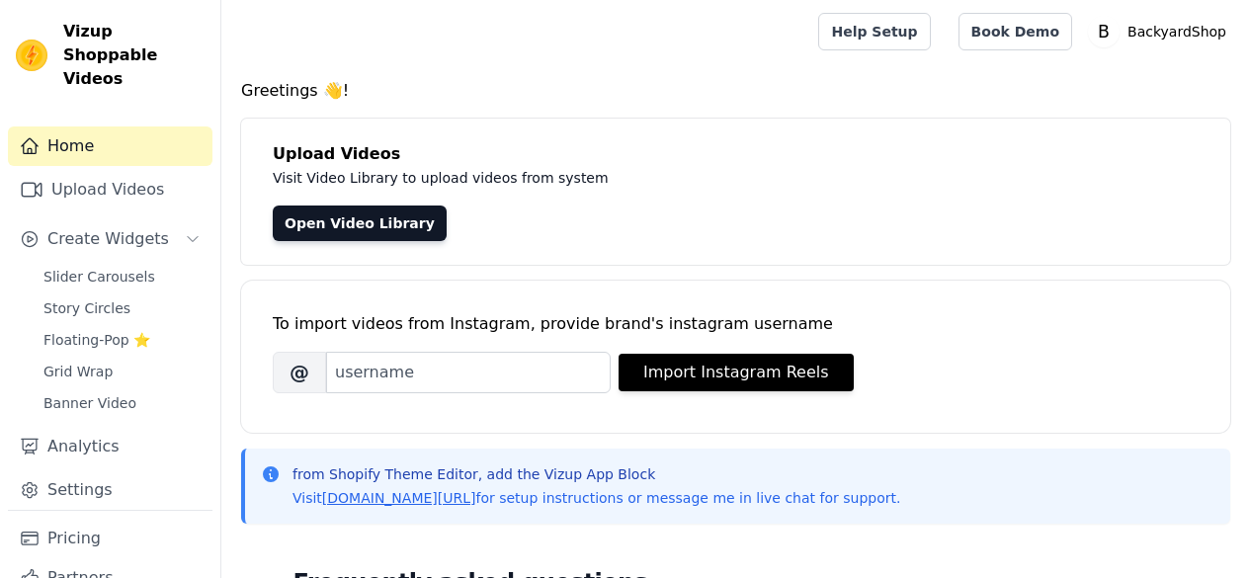  Describe the element at coordinates (110, 539) in the screenshot. I see `a: Pricing` at that location.